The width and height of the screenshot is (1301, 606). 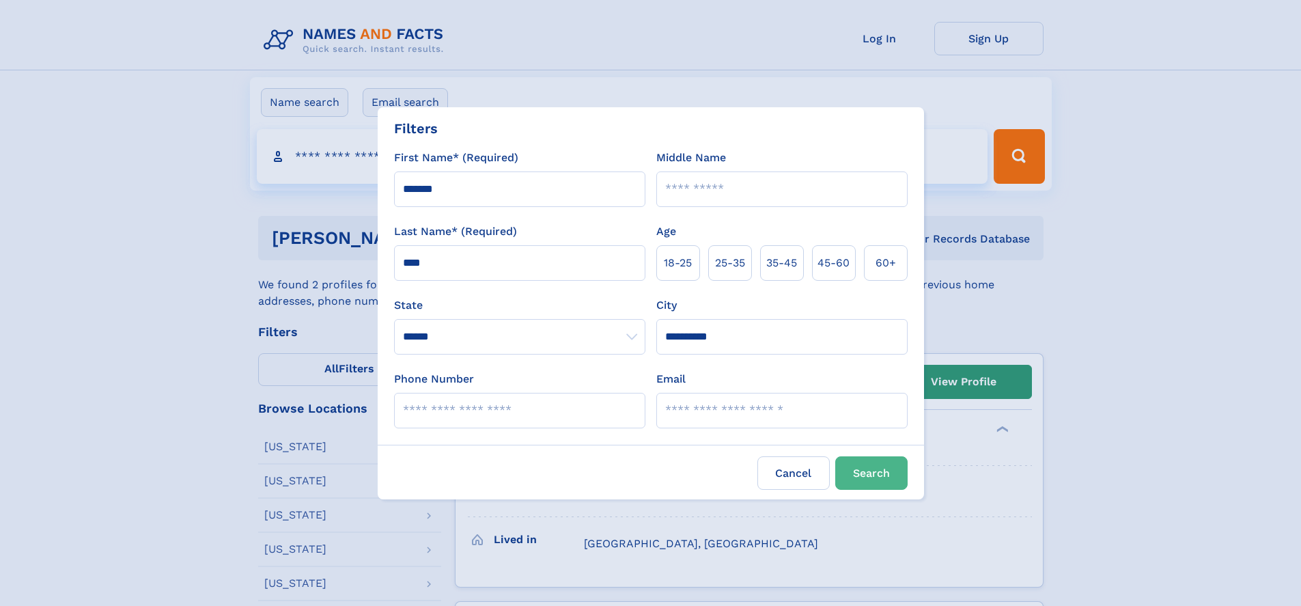 What do you see at coordinates (666, 305) in the screenshot?
I see `label: City` at bounding box center [666, 305].